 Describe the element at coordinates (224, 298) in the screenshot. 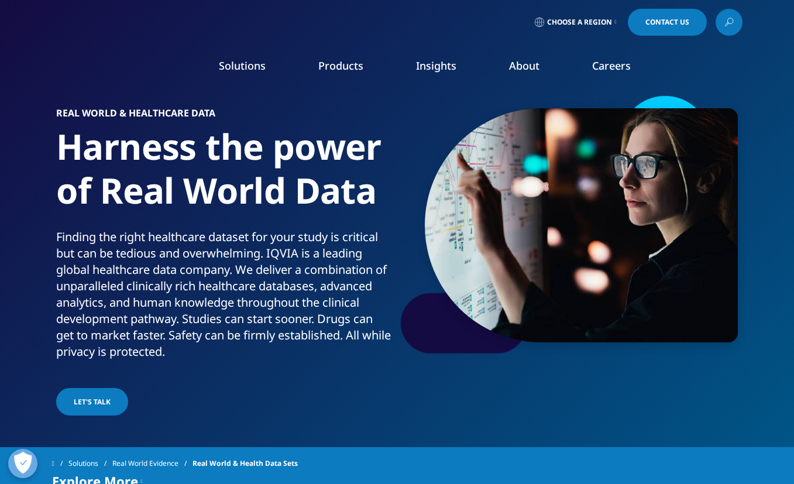

I see `p: Finding the right healthcare dataset for your study is critical but can be tedious and overwhelmi...` at that location.